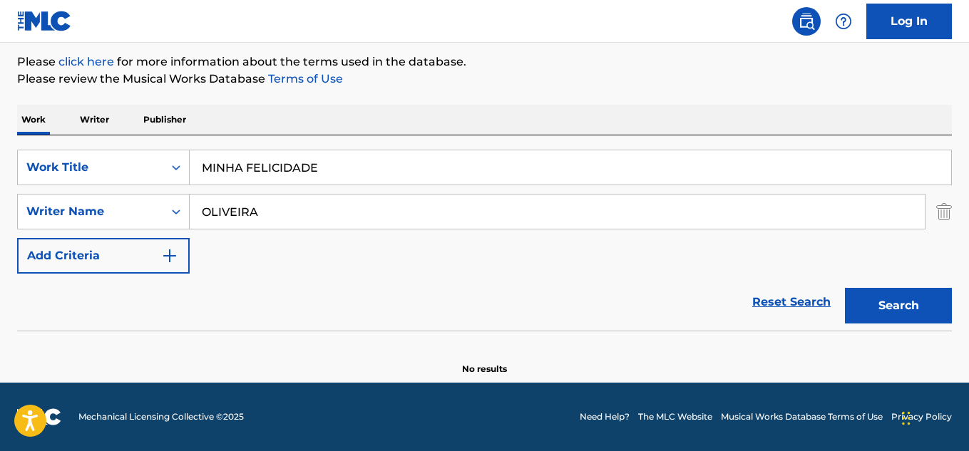 The image size is (969, 451). I want to click on img: help, so click(844, 21).